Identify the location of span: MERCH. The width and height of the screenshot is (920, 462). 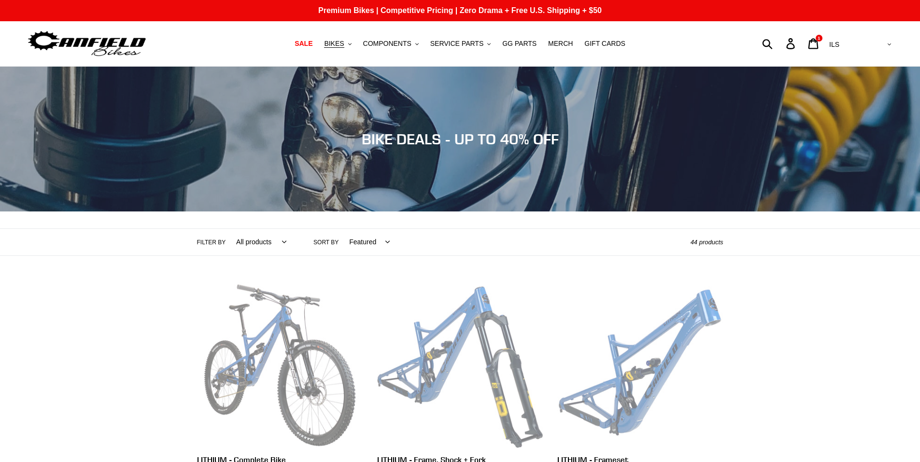
(560, 43).